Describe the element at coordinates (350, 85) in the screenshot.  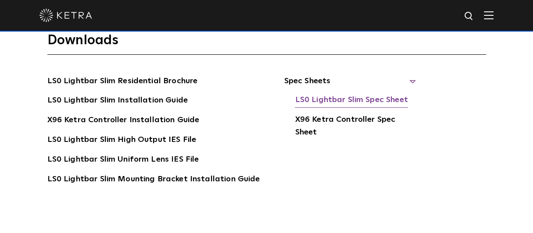
I see `span: Spec Sheets` at that location.